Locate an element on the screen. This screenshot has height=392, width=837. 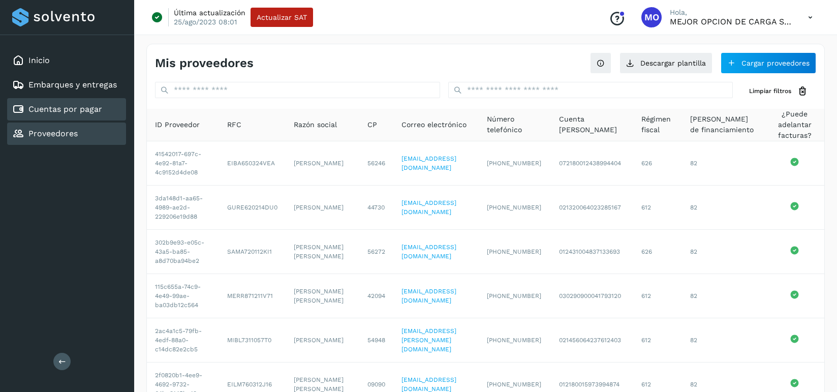
div: Inicio is located at coordinates (67, 60).